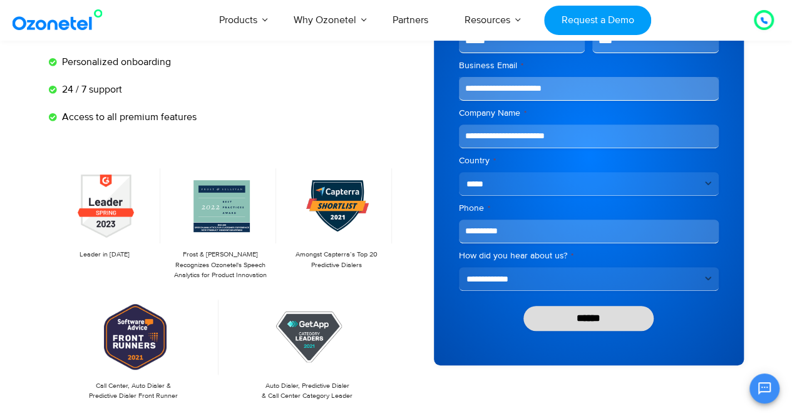 Image resolution: width=792 pixels, height=416 pixels. What do you see at coordinates (589, 161) in the screenshot?
I see `label: Country` at bounding box center [589, 161].